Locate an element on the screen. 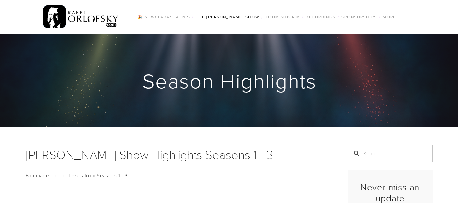 This screenshot has width=458, height=203. input: Search is located at coordinates (390, 153).